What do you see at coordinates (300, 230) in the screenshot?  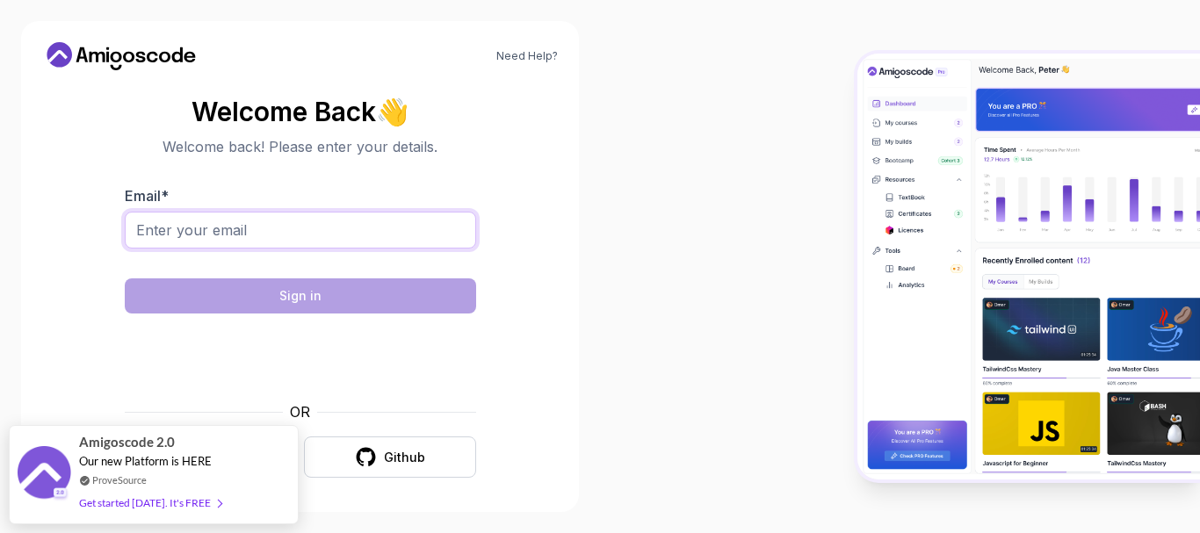 I see `input: Enter your email` at bounding box center [300, 230].